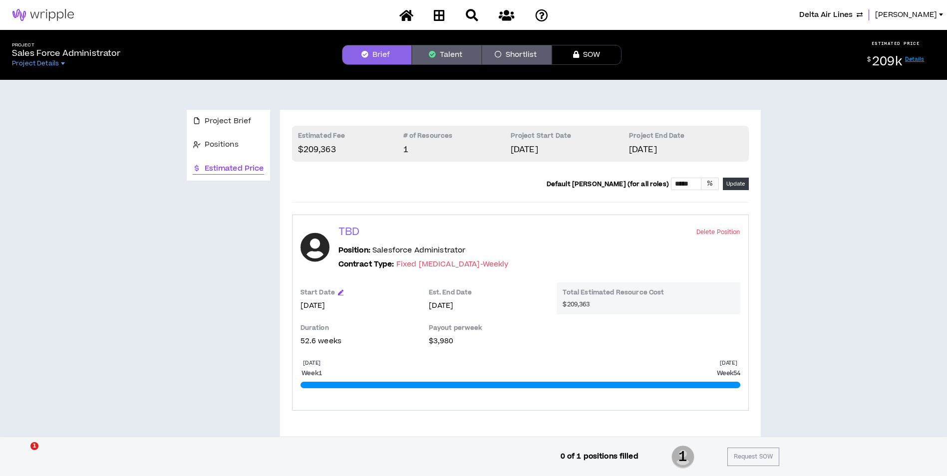 This screenshot has width=947, height=476. I want to click on p: TBD, so click(349, 232).